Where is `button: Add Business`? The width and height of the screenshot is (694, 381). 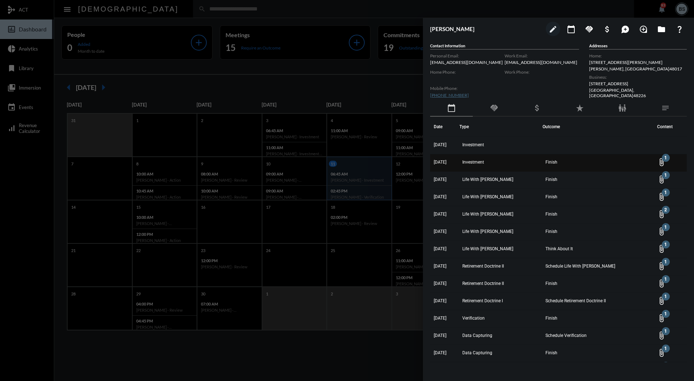 button: Add Business is located at coordinates (607, 29).